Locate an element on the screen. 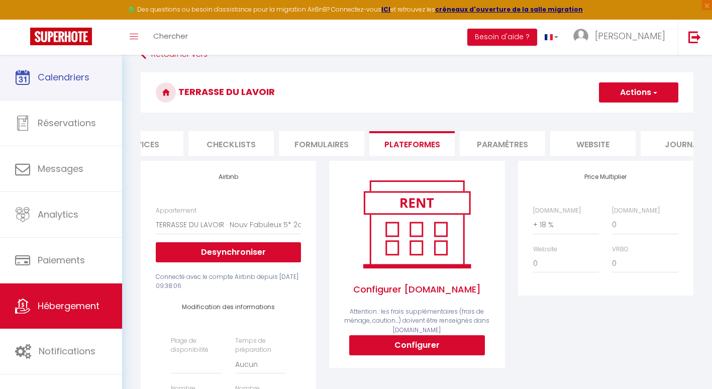  label: Website is located at coordinates (545, 249).